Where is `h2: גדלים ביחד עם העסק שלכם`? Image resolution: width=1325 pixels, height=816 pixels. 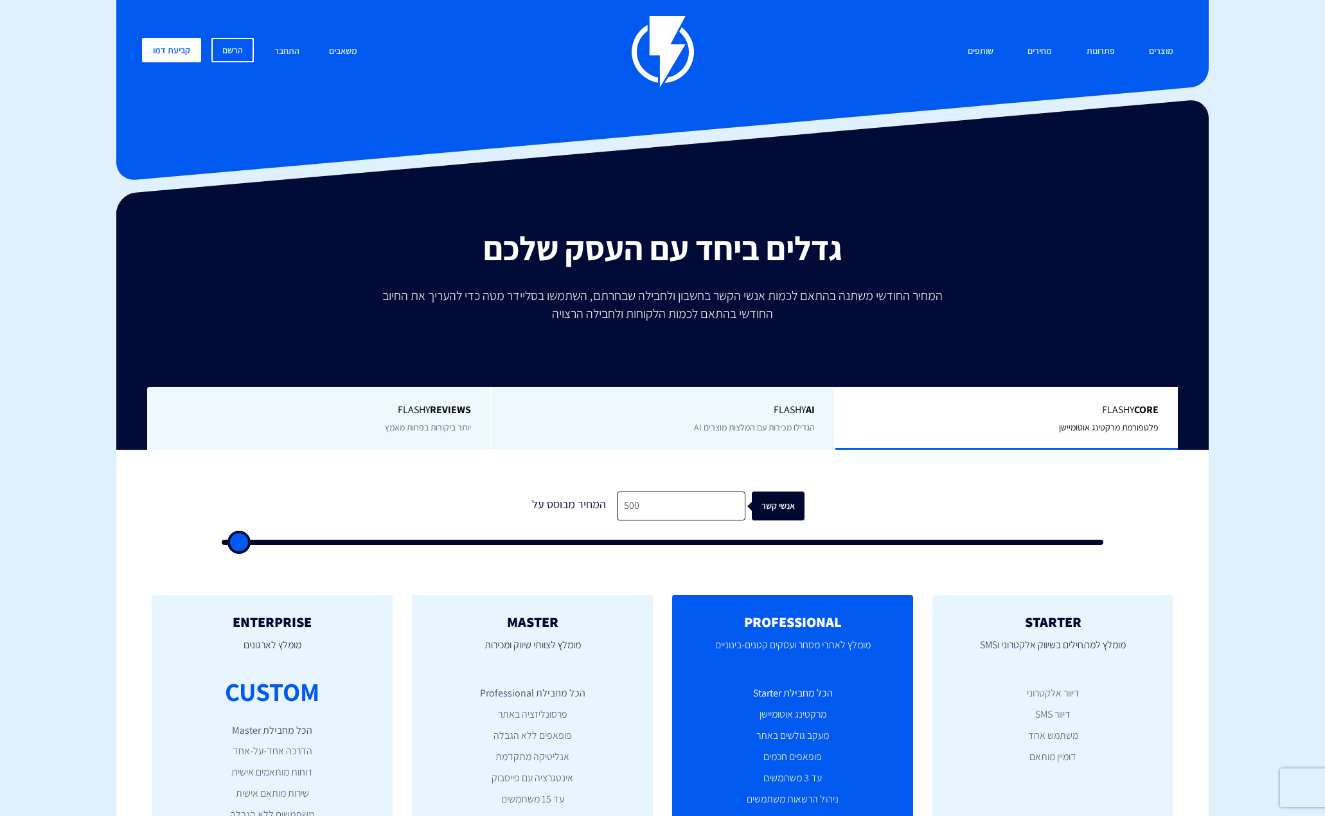
h2: גדלים ביחד עם העסק שלכם is located at coordinates (662, 248).